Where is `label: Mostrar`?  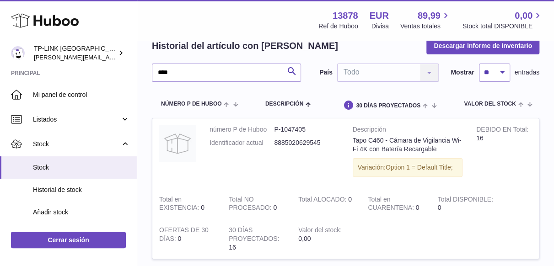 label: Mostrar is located at coordinates (462, 72).